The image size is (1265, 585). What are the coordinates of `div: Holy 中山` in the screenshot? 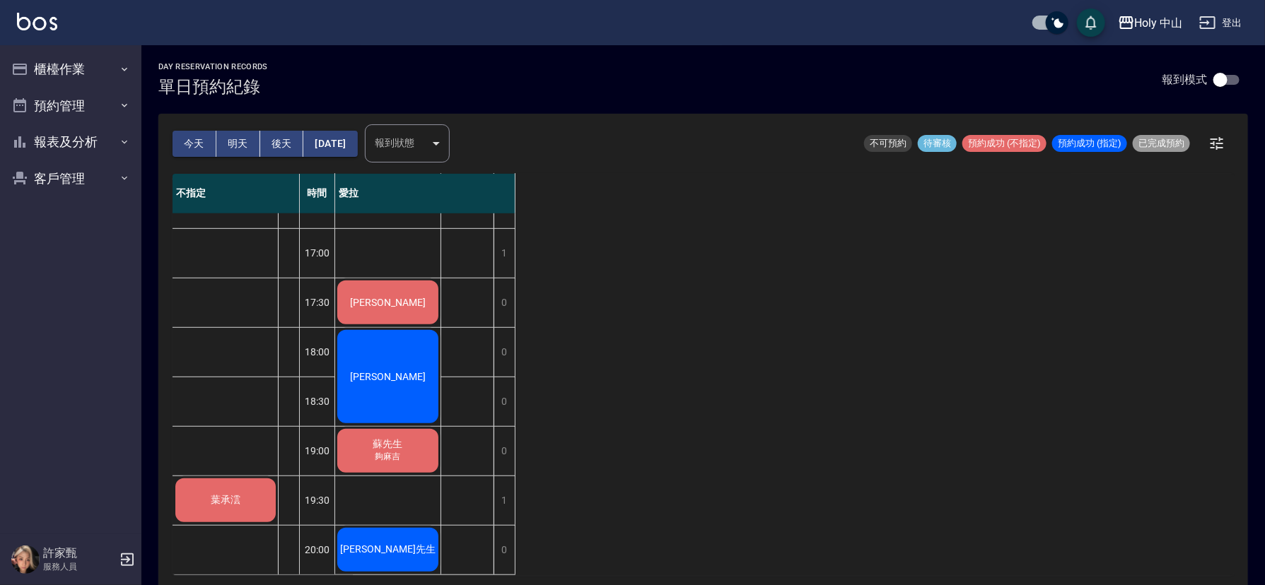 It's located at (1159, 23).